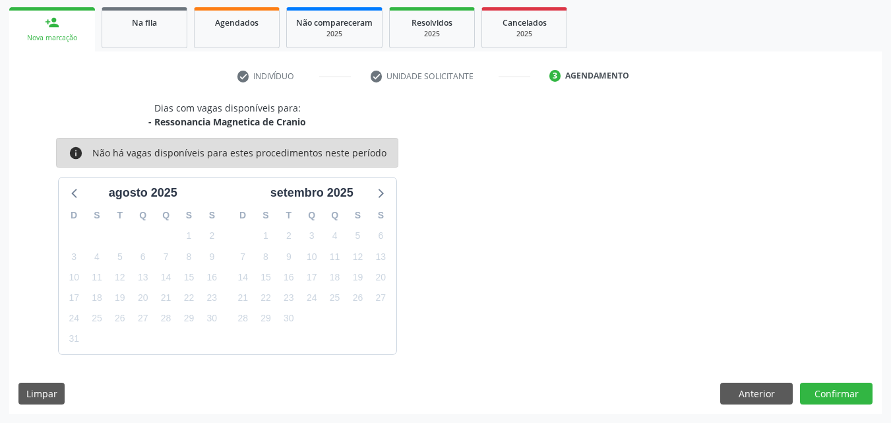  What do you see at coordinates (335, 257) in the screenshot?
I see `span: quinta-feira, 11 de setembro de 2025` at bounding box center [335, 257].